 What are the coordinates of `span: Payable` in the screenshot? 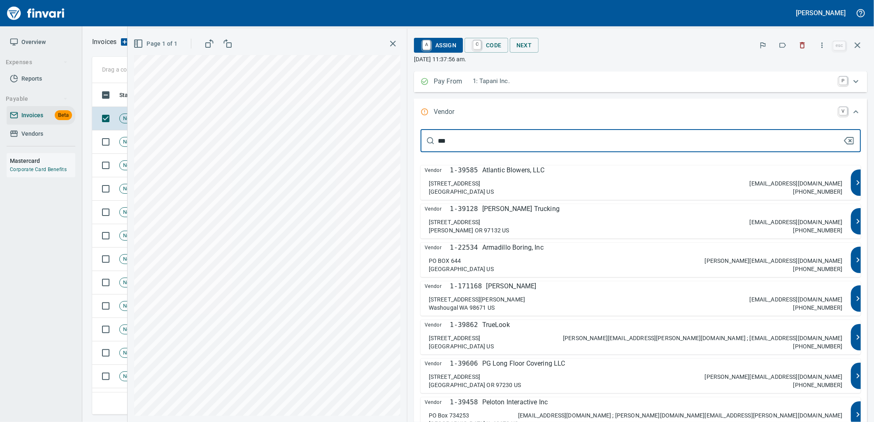 It's located at (37, 99).